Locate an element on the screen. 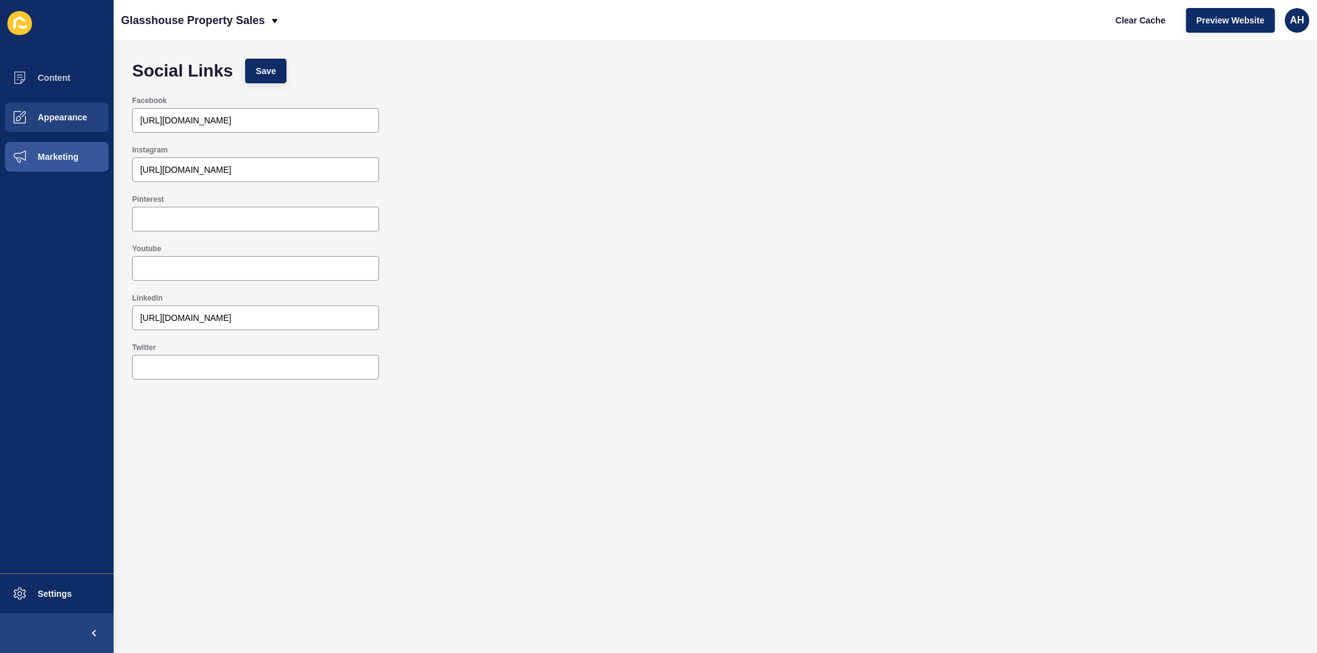 Image resolution: width=1317 pixels, height=653 pixels. h1: Social Links is located at coordinates (182, 71).